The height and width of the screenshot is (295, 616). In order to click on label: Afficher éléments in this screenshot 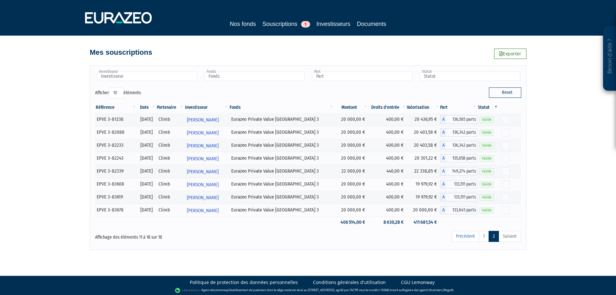, I will do `click(118, 93)`.